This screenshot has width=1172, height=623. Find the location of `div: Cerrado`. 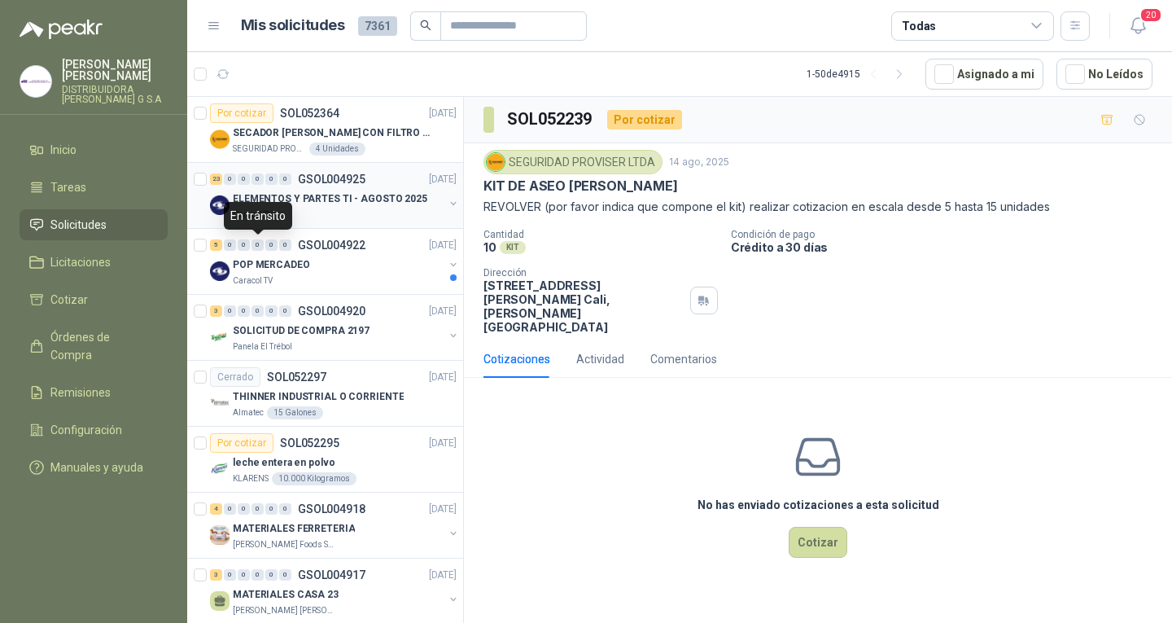

div: Cerrado is located at coordinates (235, 377).